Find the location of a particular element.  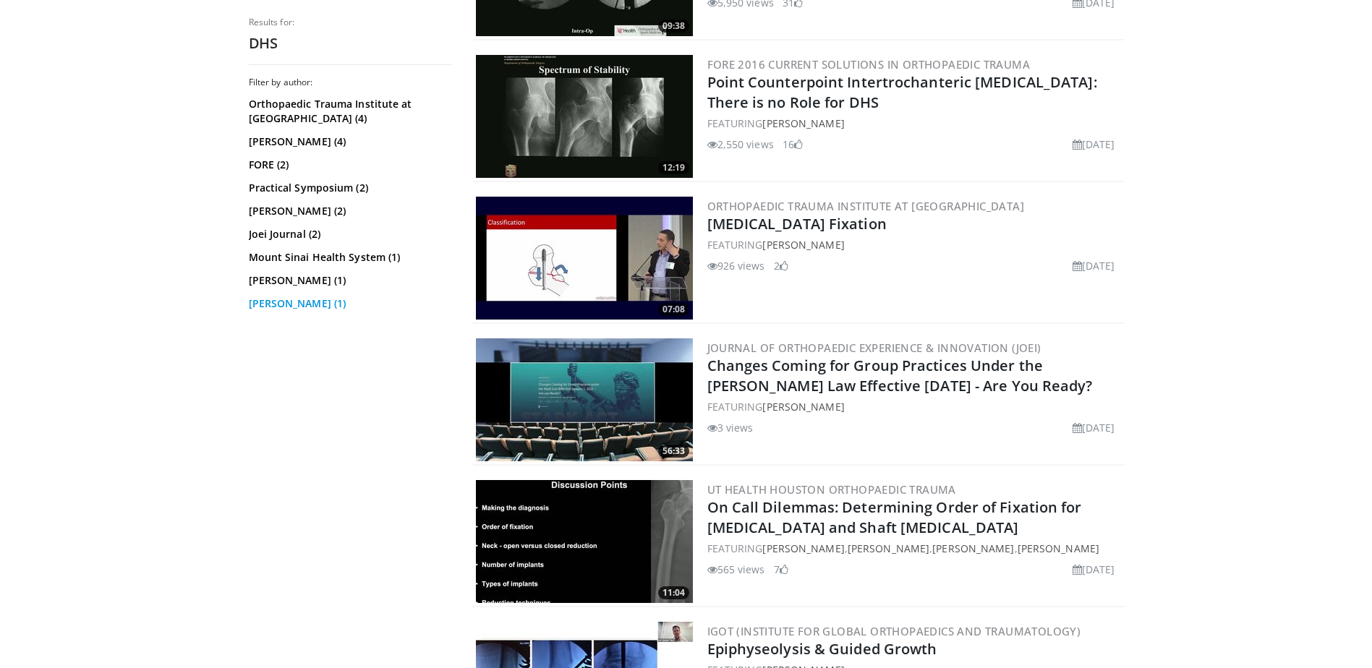

li: 565 views is located at coordinates (736, 569).